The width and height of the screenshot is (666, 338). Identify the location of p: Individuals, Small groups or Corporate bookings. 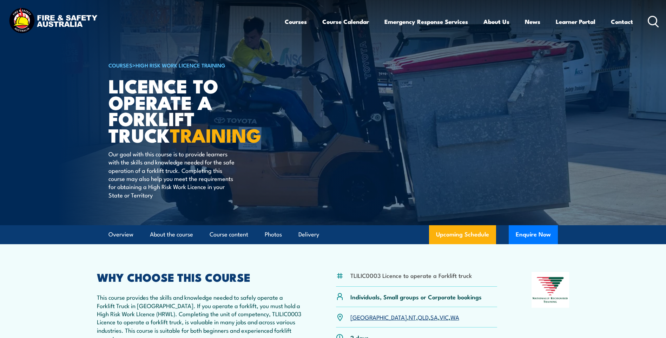
(416, 296).